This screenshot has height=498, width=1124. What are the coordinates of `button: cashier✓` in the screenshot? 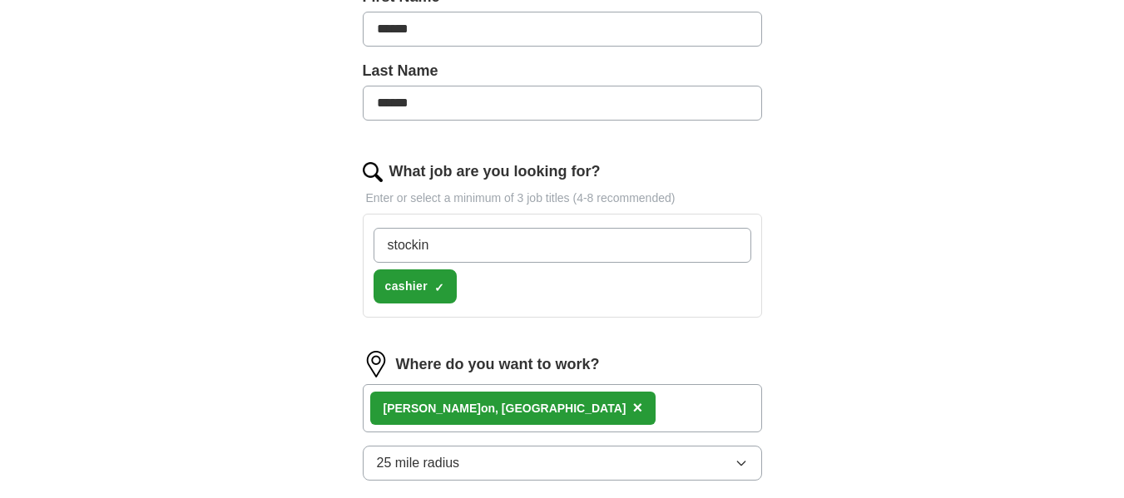 It's located at (415, 286).